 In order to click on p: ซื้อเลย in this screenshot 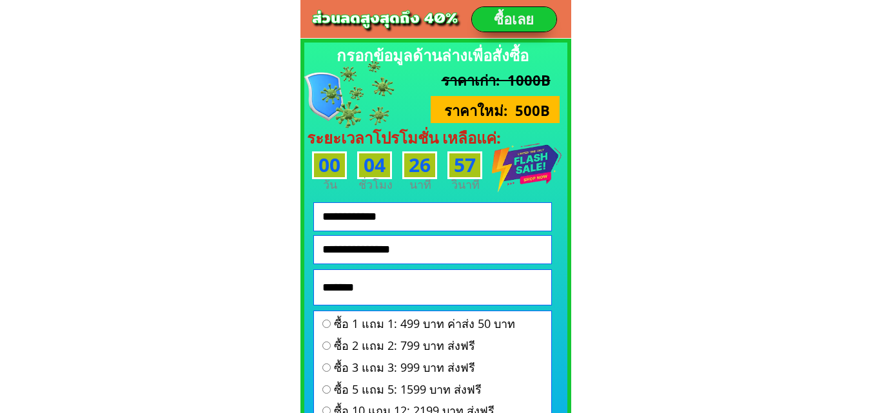, I will do `click(515, 19)`.